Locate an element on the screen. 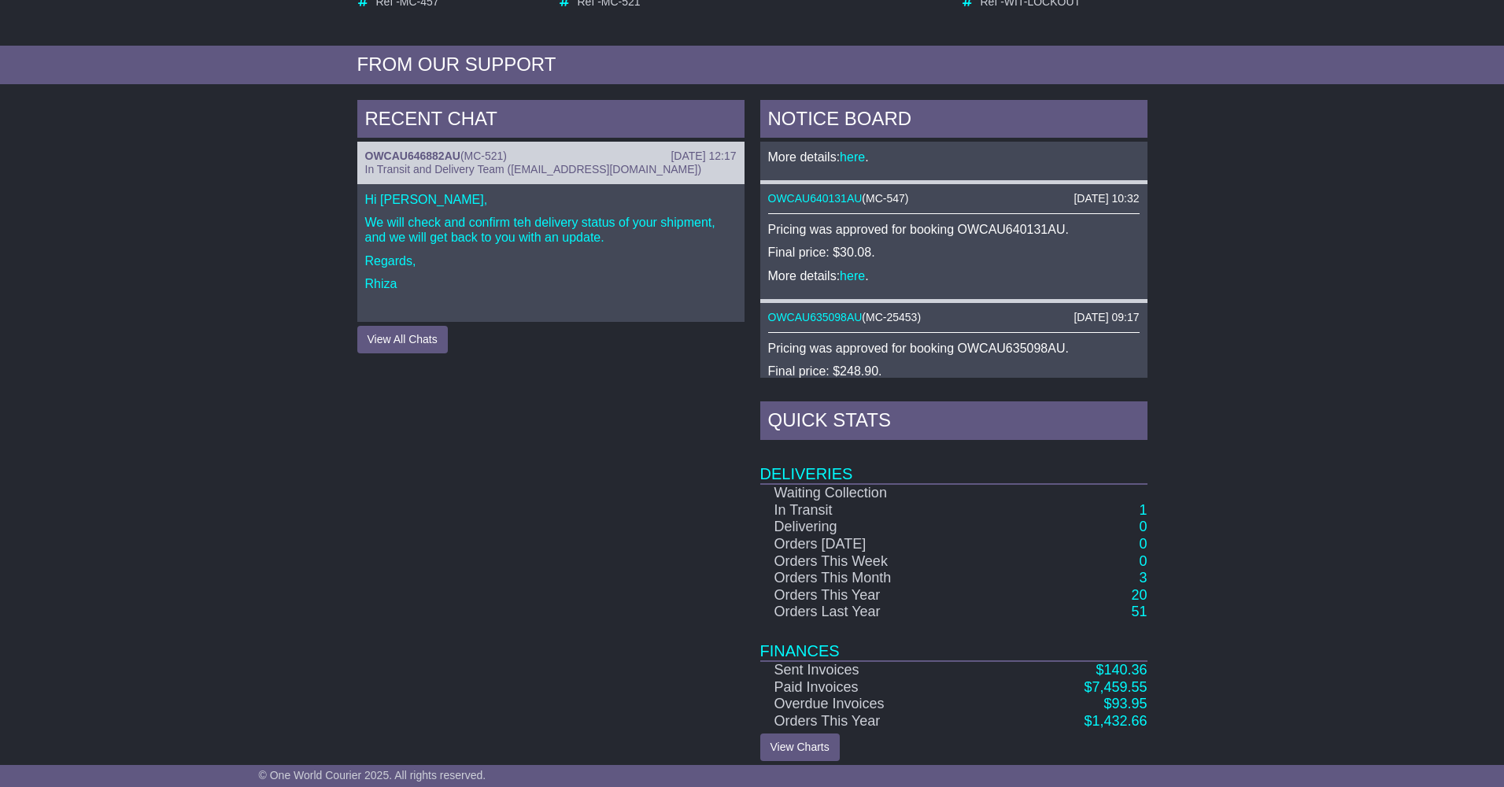 Image resolution: width=1504 pixels, height=787 pixels. td: Orders Last Year is located at coordinates (882, 612).